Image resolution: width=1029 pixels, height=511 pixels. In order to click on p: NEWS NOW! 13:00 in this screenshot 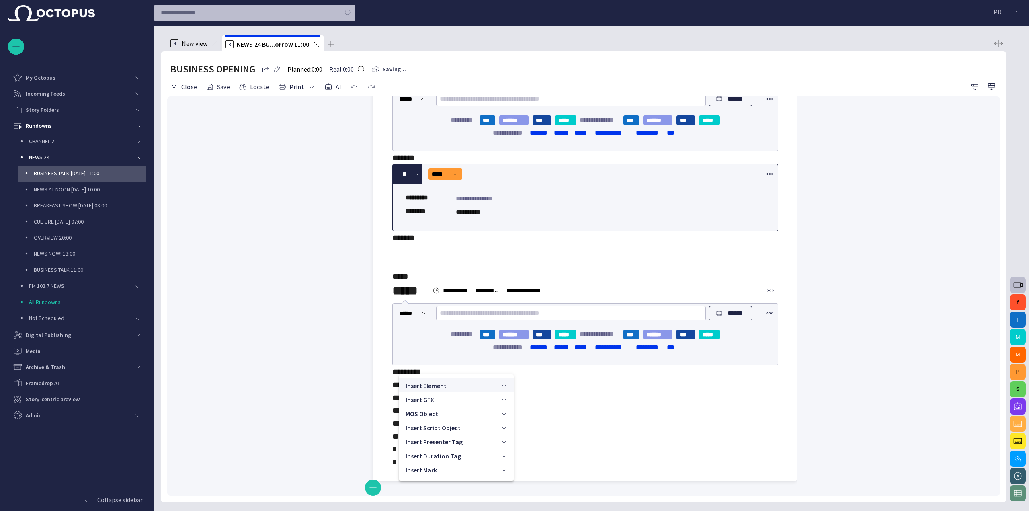, I will do `click(90, 254)`.